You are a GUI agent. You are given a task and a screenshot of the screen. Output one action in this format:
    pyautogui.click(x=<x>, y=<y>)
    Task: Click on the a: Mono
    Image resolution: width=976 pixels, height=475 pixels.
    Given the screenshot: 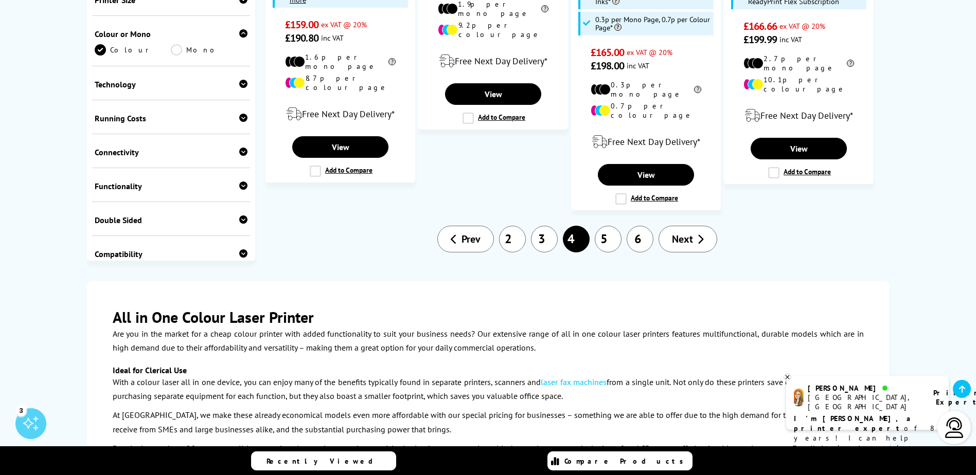 What is the action you would take?
    pyautogui.click(x=209, y=50)
    